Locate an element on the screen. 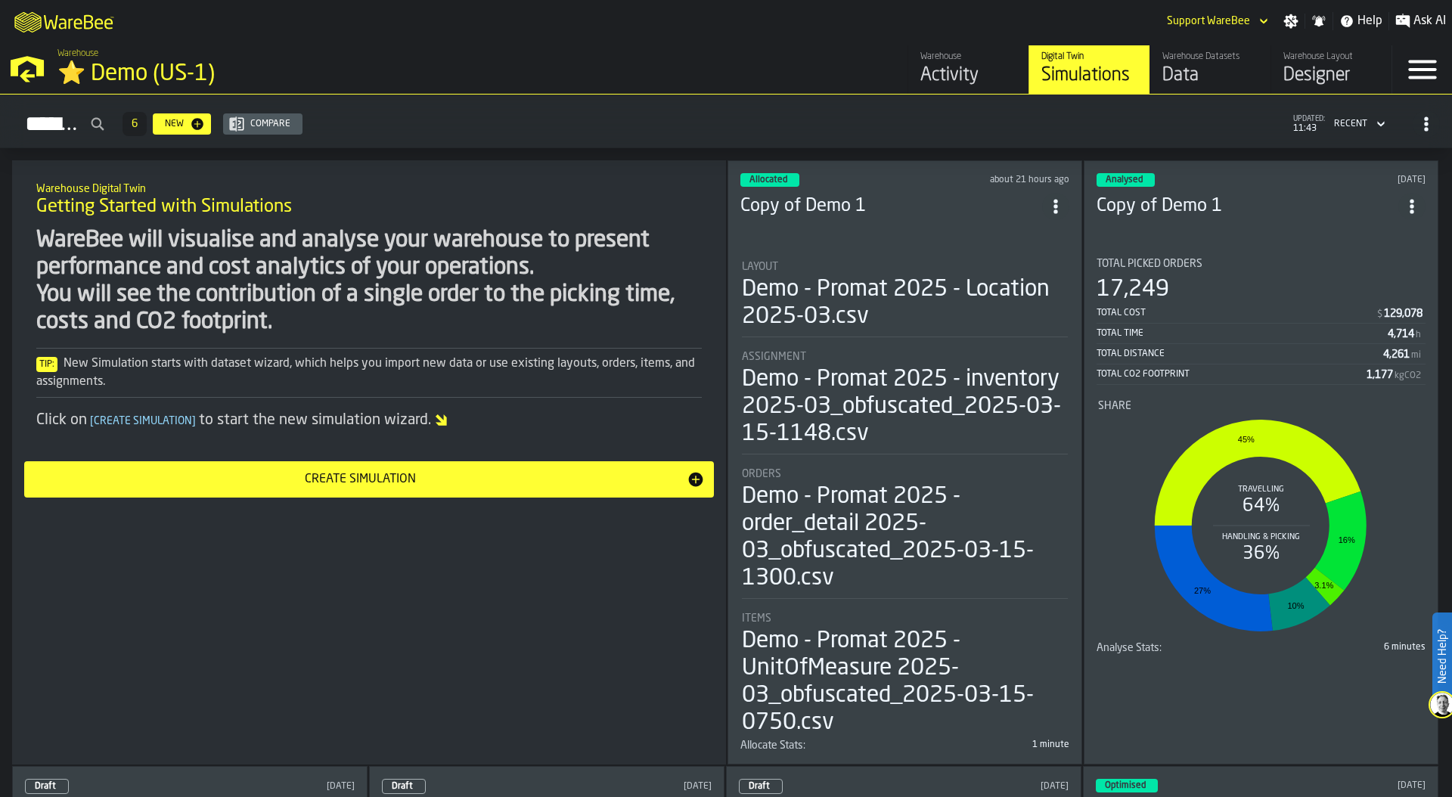  span: Orders is located at coordinates (762, 474).